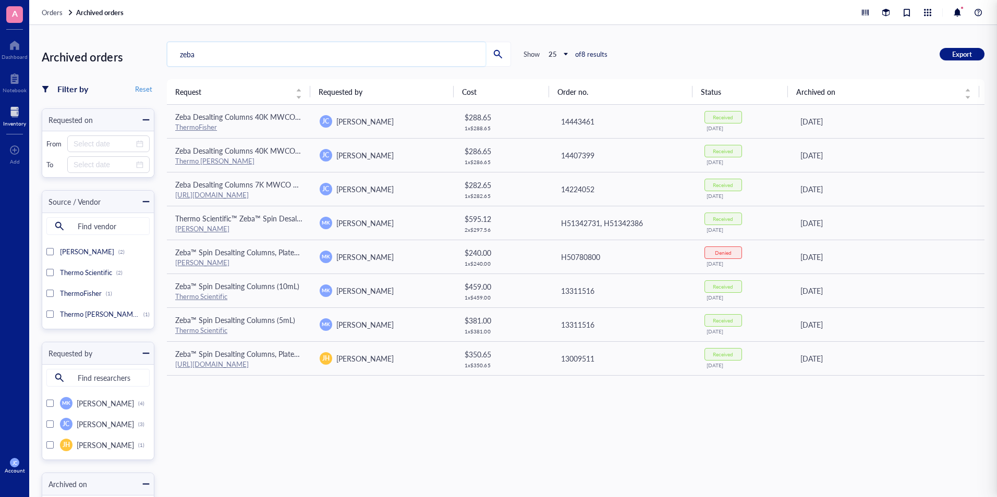  What do you see at coordinates (962, 54) in the screenshot?
I see `button: Export` at bounding box center [962, 54].